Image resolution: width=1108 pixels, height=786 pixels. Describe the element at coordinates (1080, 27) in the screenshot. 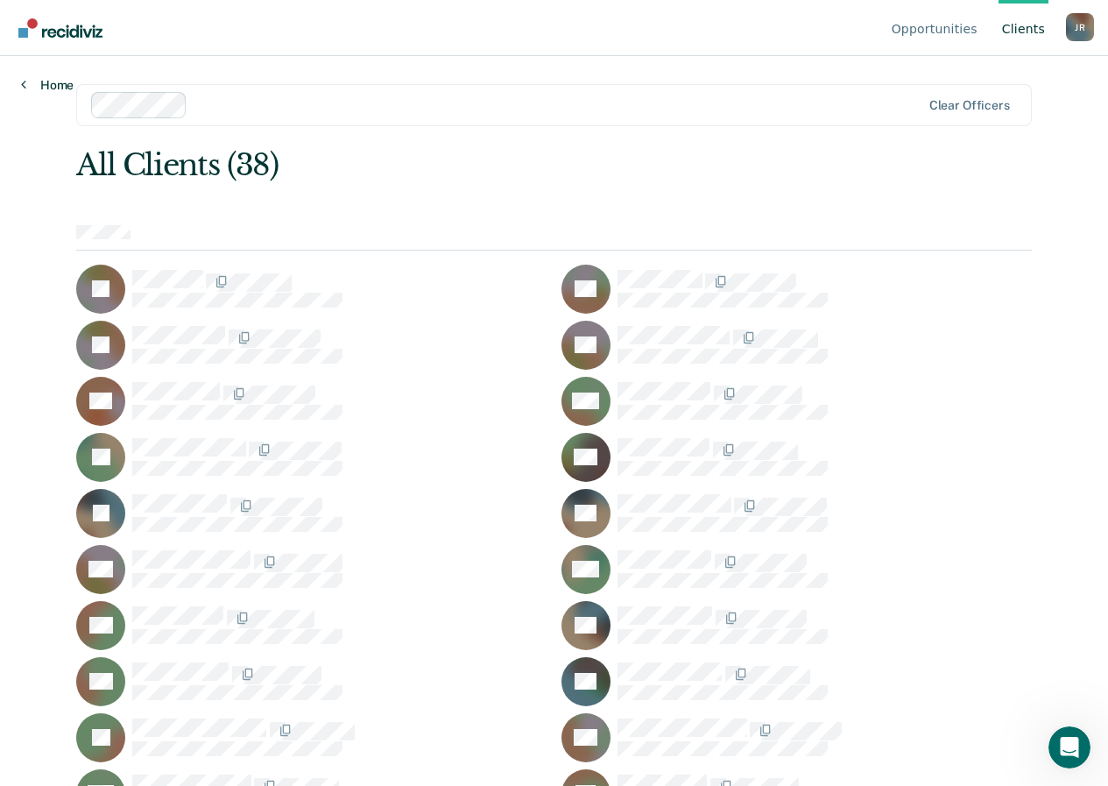

I see `div: J R` at that location.